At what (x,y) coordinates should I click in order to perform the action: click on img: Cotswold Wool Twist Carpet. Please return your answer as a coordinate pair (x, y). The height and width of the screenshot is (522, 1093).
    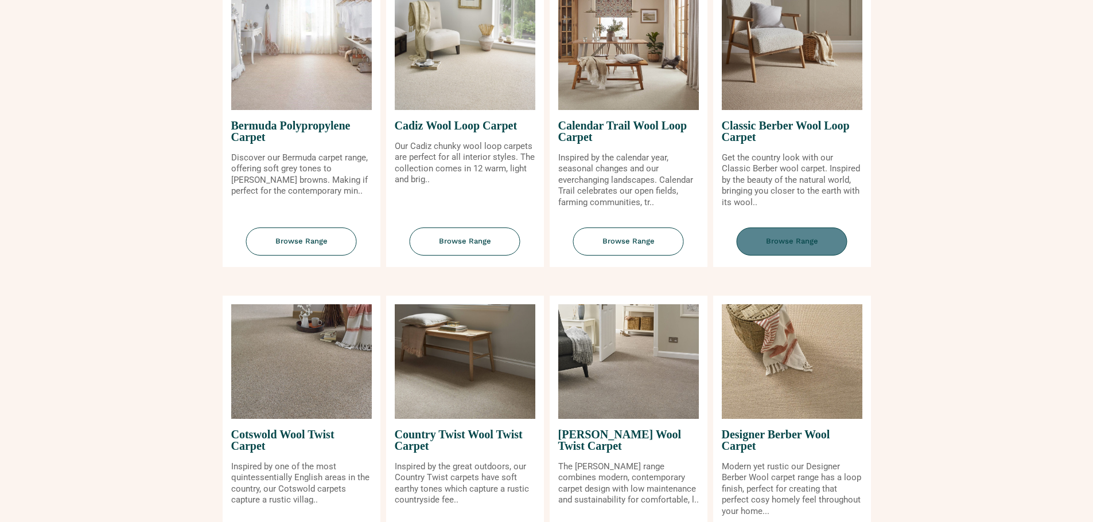
    Looking at the image, I should click on (301, 362).